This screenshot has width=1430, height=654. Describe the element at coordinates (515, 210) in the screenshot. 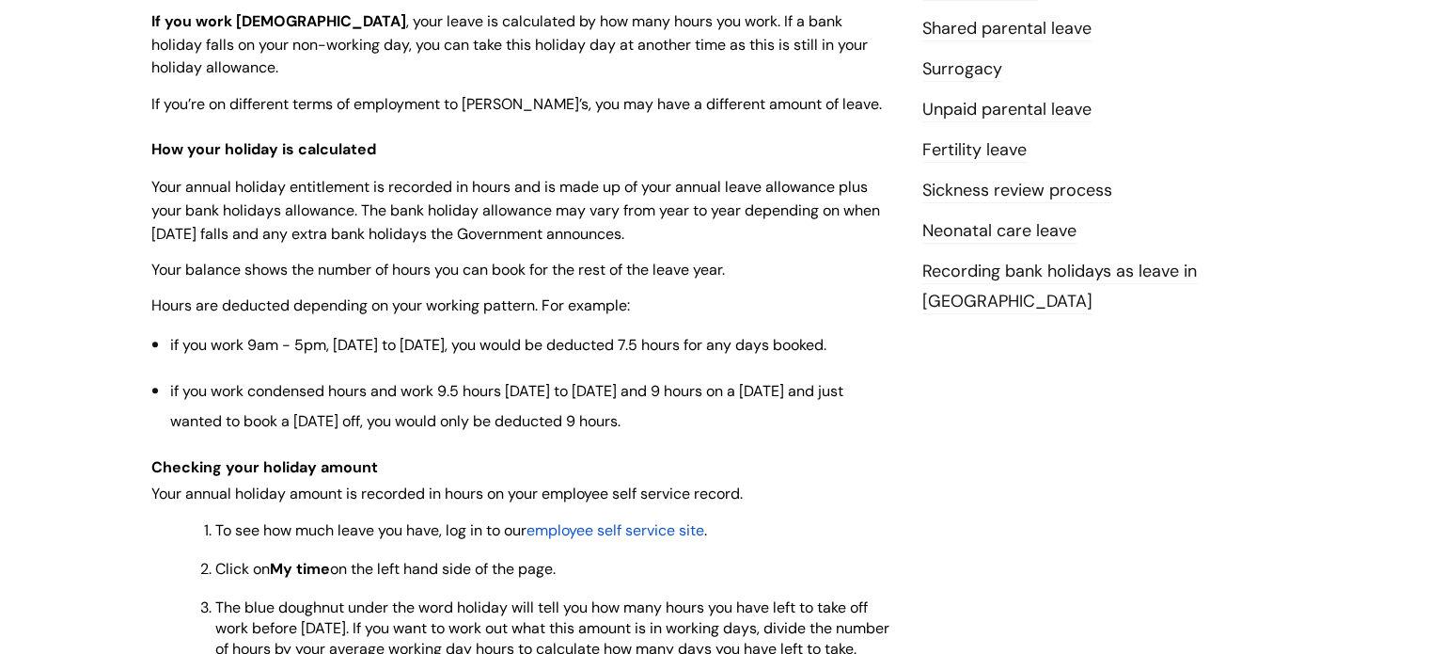

I see `span: Your annual holiday entitlement is recorded in hours and is made up of your annual leave allowanc...` at that location.